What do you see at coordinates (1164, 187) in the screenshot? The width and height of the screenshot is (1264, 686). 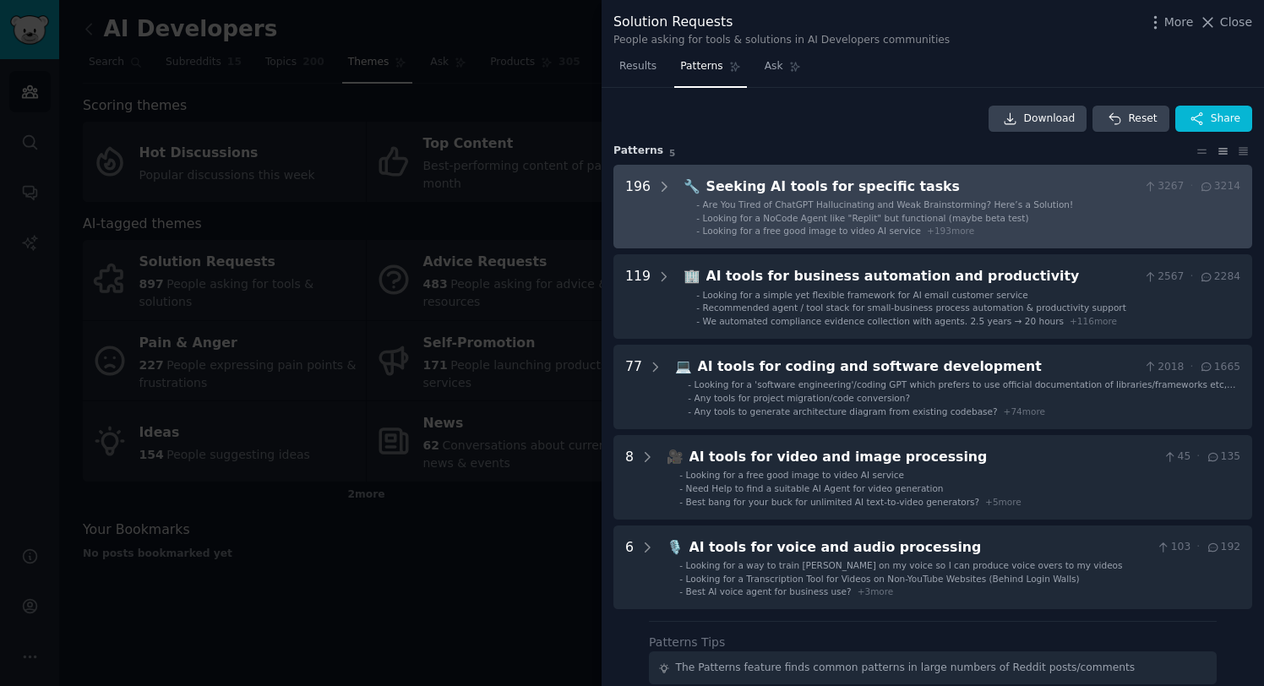 I see `span: 3267` at bounding box center [1164, 187].